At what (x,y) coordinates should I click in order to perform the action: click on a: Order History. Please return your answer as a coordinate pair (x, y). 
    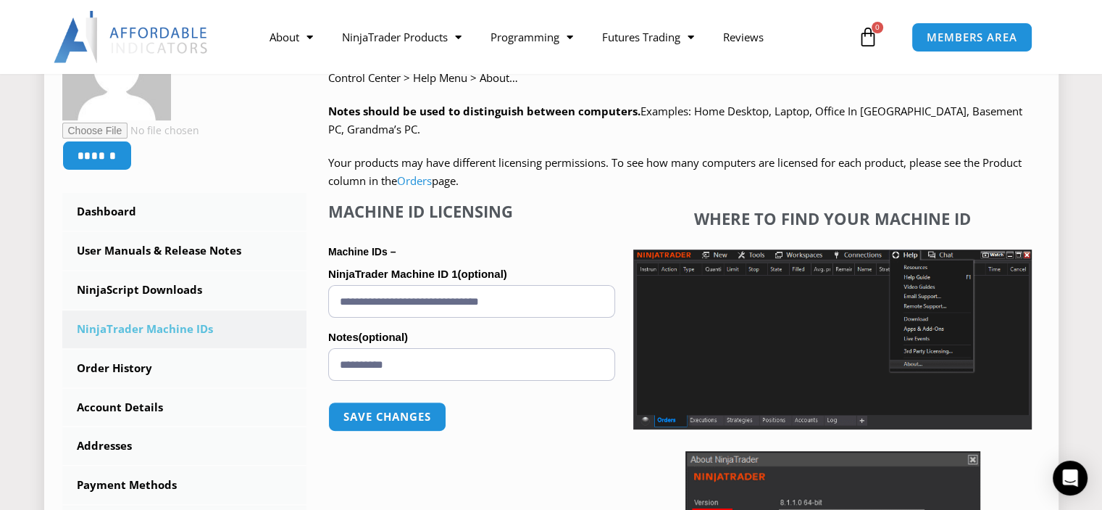
    Looking at the image, I should click on (185, 368).